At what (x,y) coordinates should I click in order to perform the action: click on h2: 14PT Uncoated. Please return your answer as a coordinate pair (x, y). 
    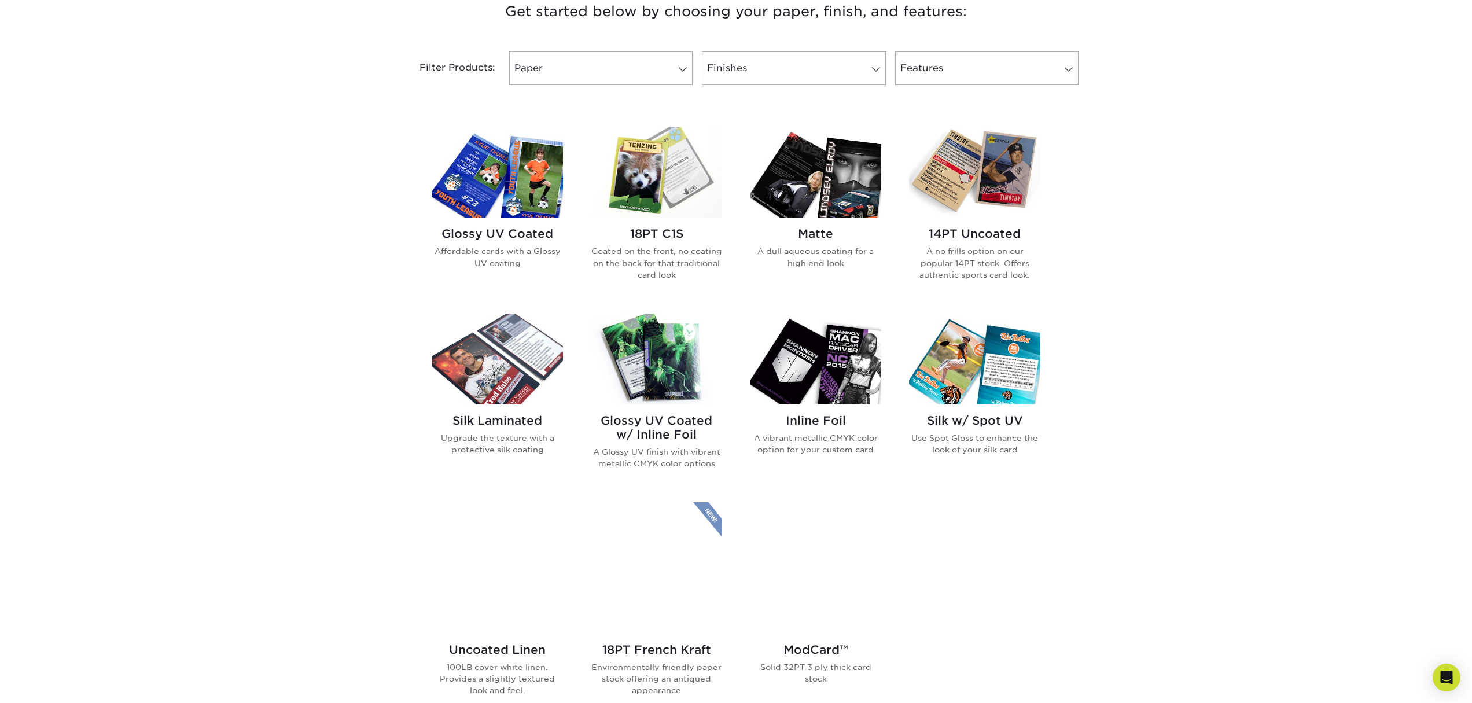
    Looking at the image, I should click on (974, 234).